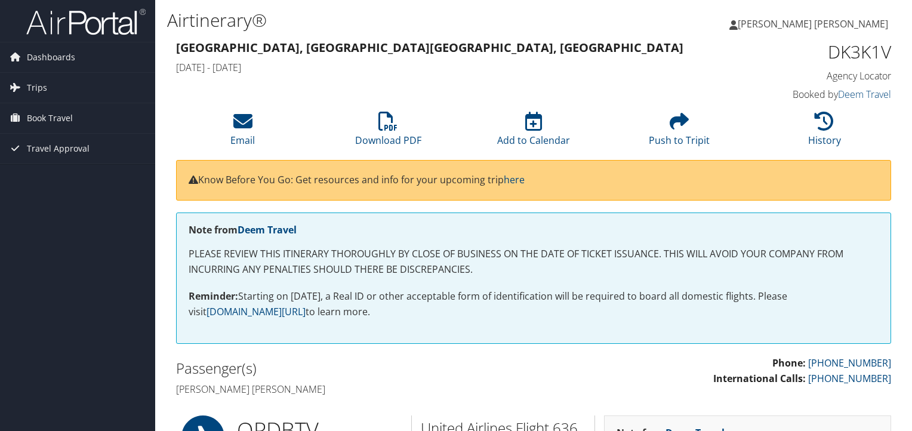  What do you see at coordinates (388, 133) in the screenshot?
I see `a: Download PDF` at bounding box center [388, 133].